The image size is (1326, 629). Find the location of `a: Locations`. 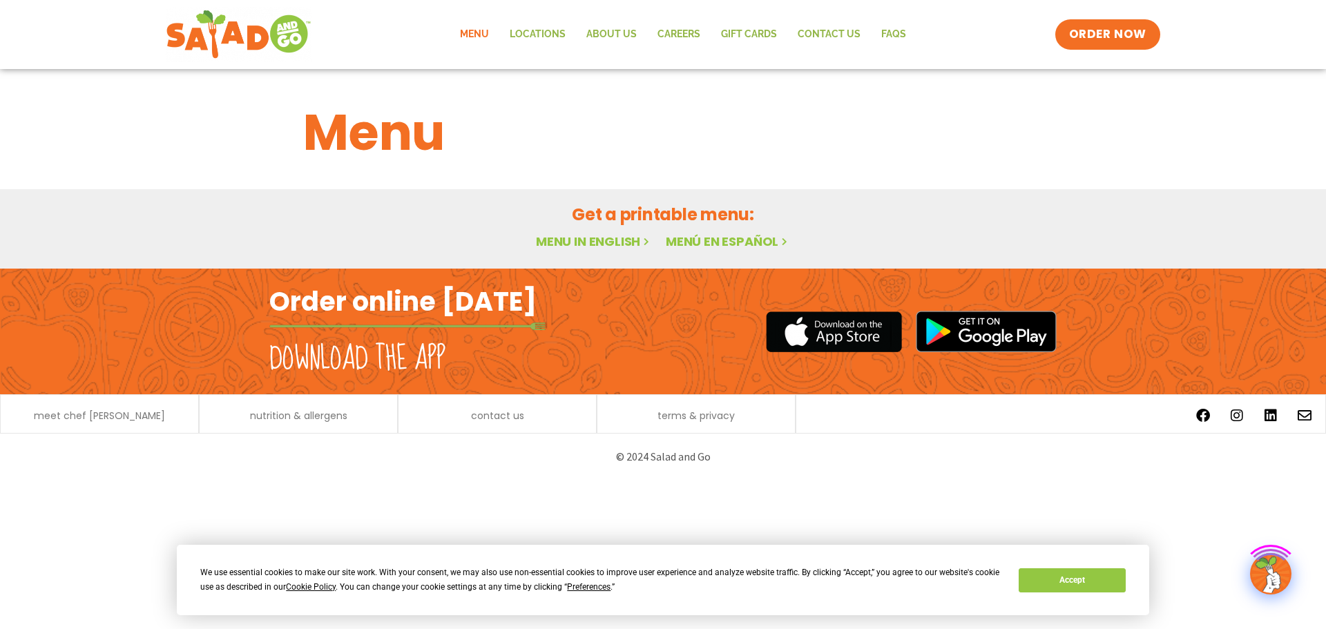

a: Locations is located at coordinates (537, 35).